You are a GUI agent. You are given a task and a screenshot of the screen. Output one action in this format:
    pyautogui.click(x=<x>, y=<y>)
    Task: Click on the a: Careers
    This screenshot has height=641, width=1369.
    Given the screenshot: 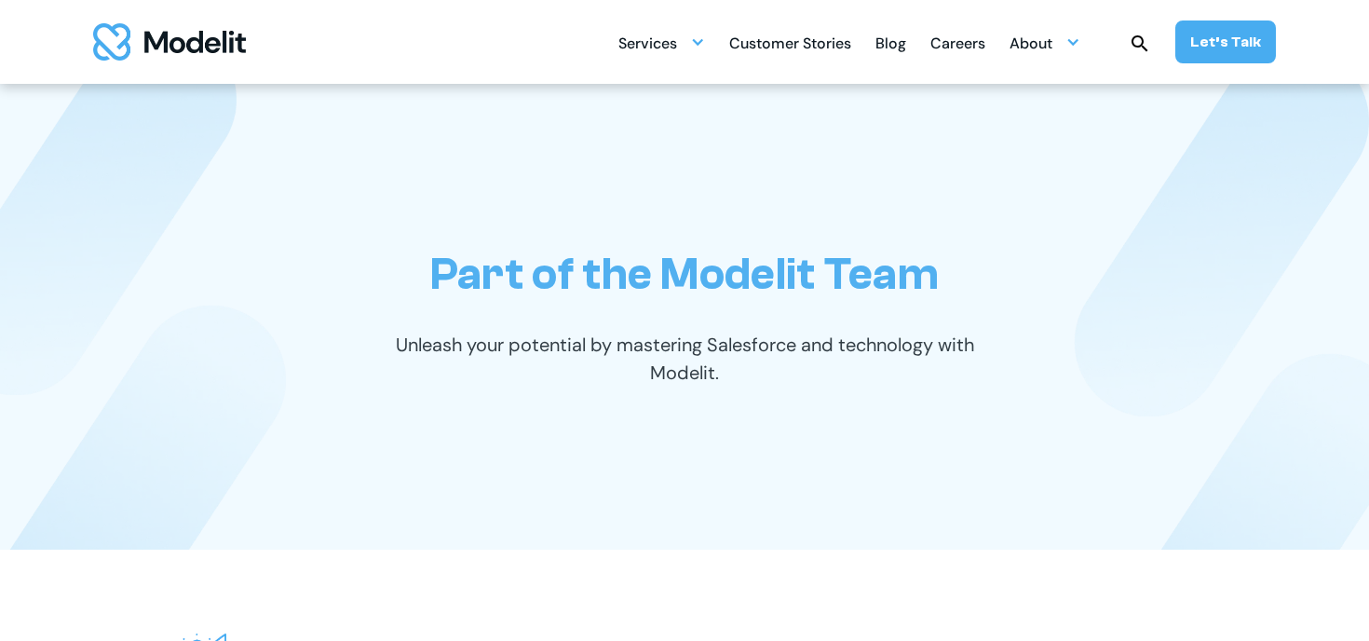 What is the action you would take?
    pyautogui.click(x=957, y=42)
    